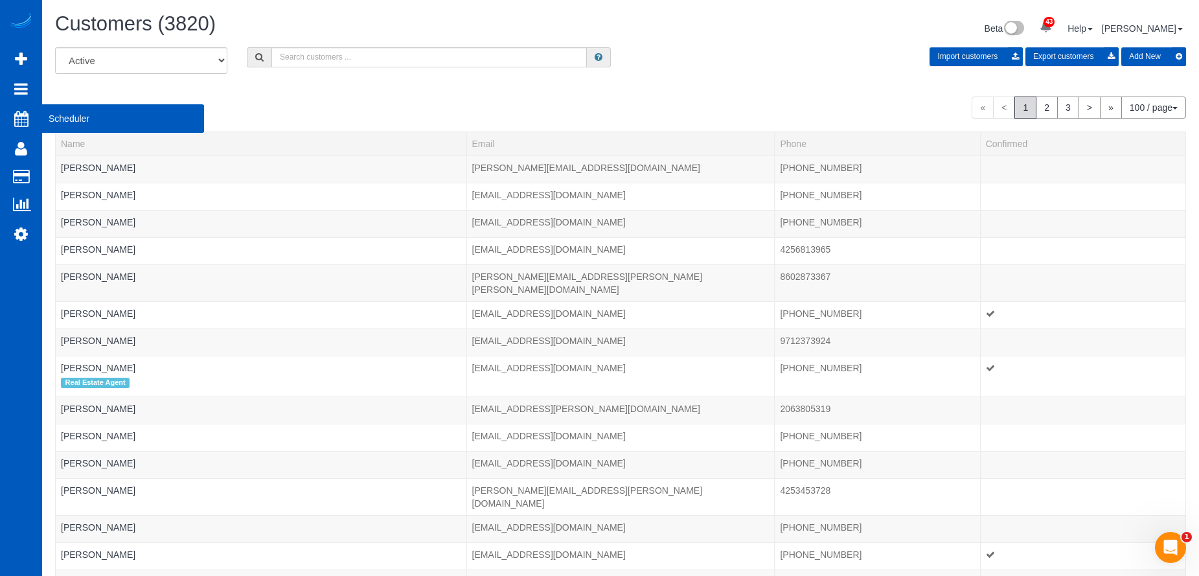 Image resolution: width=1199 pixels, height=576 pixels. I want to click on a: Help, so click(1080, 29).